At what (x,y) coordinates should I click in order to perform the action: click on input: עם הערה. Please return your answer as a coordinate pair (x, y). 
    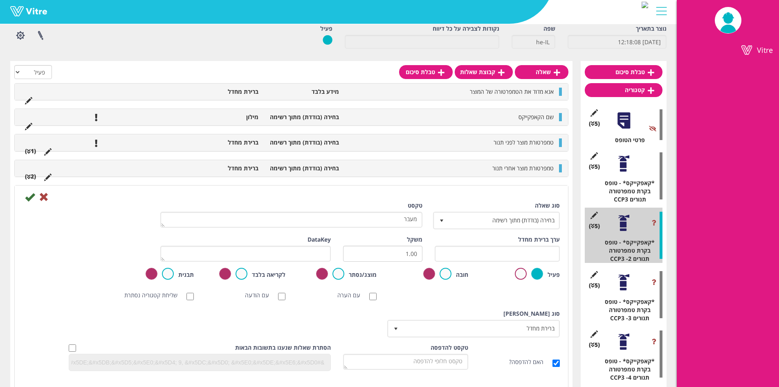
    Looking at the image, I should click on (373, 296).